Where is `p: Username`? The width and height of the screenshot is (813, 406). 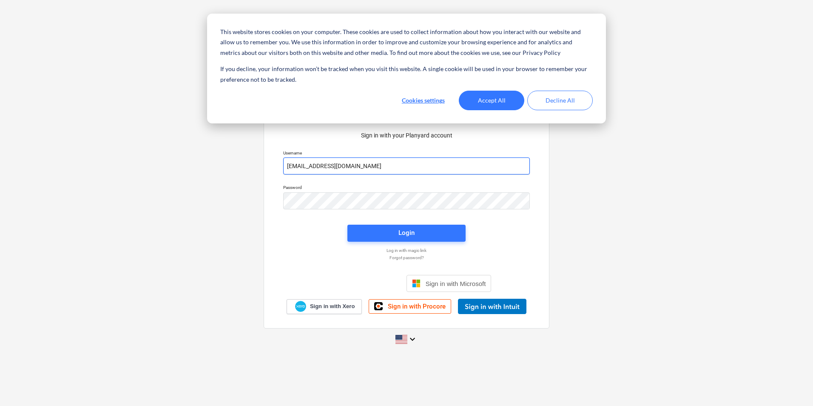
p: Username is located at coordinates (407, 154).